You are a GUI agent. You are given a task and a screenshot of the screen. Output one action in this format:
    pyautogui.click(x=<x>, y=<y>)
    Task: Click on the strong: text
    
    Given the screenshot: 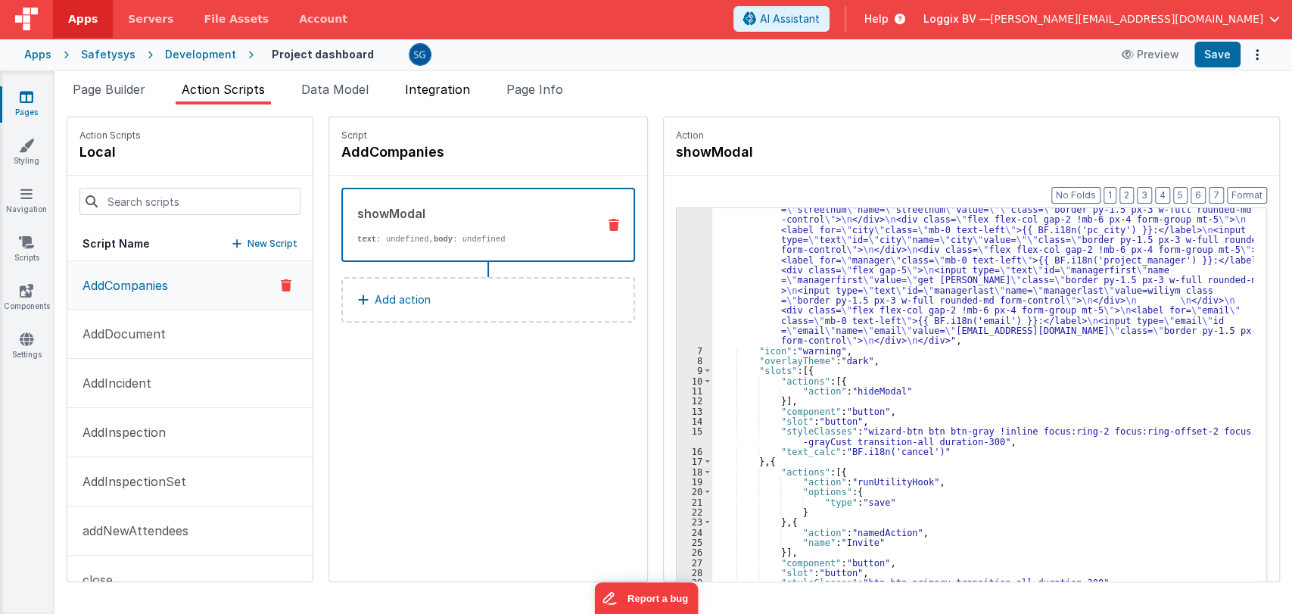 What is the action you would take?
    pyautogui.click(x=366, y=239)
    